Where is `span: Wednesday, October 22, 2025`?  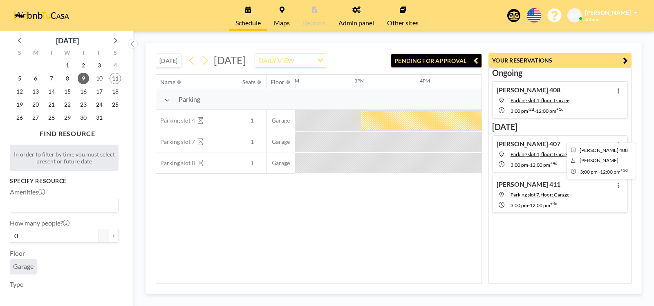 span: Wednesday, October 22, 2025 is located at coordinates (67, 105).